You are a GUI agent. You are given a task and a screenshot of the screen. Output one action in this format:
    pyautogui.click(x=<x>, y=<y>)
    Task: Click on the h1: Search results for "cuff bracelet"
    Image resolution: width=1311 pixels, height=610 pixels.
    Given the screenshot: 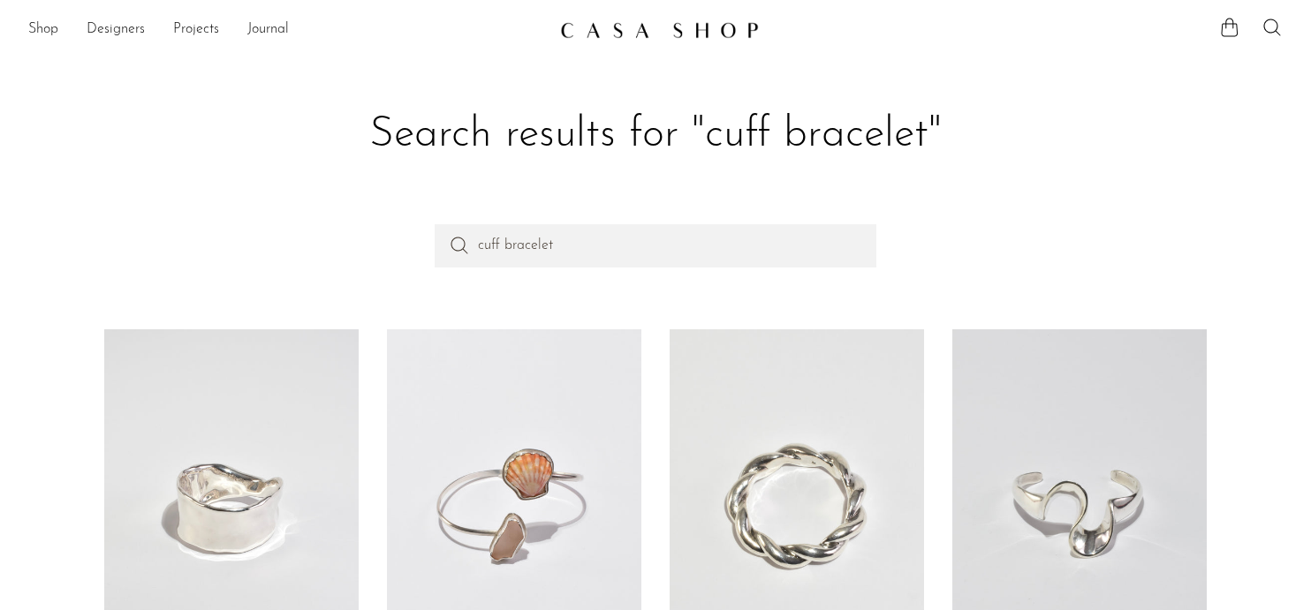 What is the action you would take?
    pyautogui.click(x=655, y=135)
    